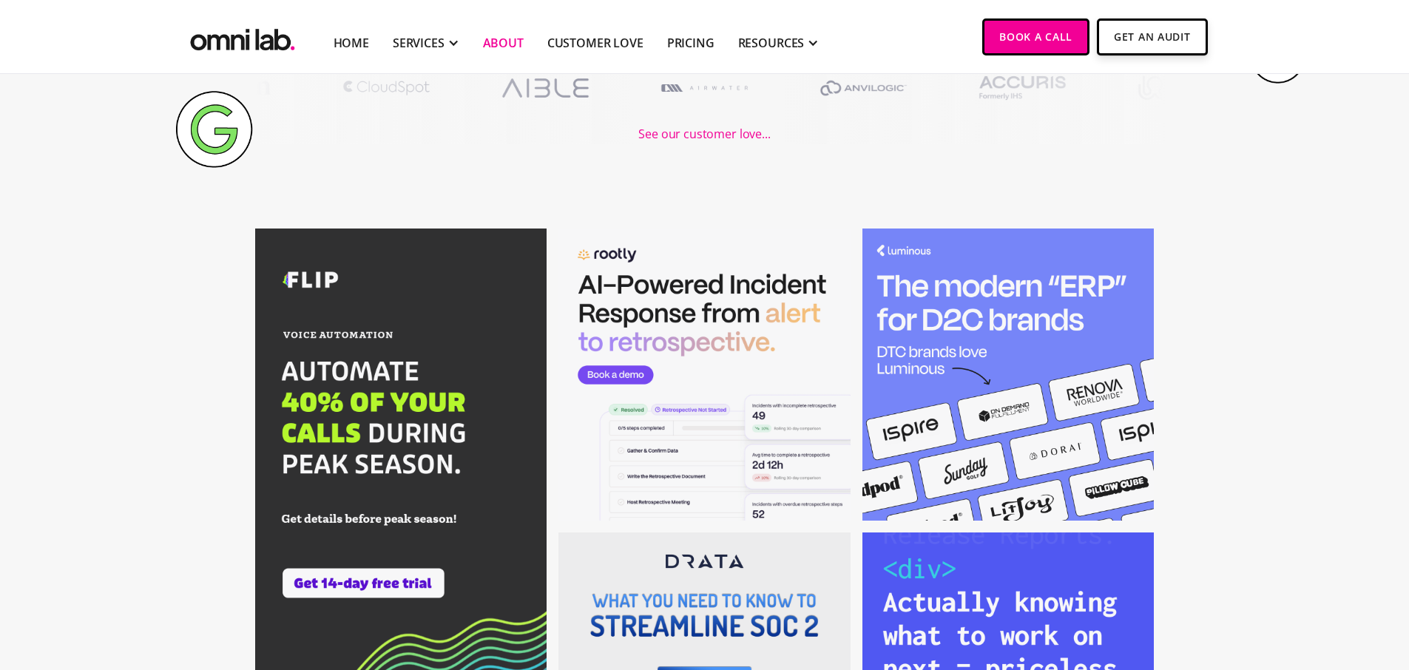 The image size is (1409, 670). Describe the element at coordinates (691, 43) in the screenshot. I see `a: Pricing` at that location.